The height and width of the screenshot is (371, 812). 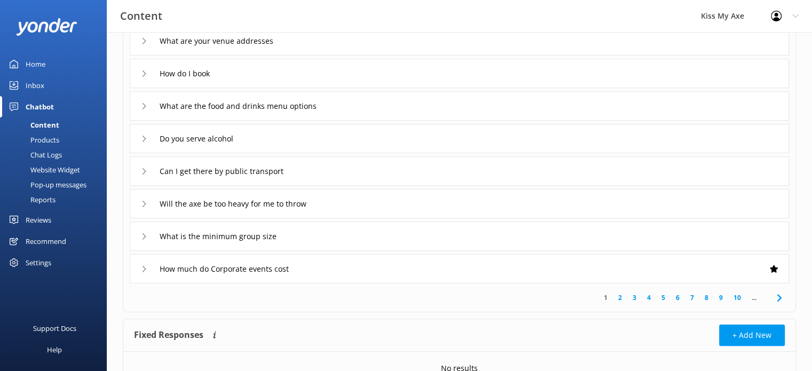 What do you see at coordinates (649, 297) in the screenshot?
I see `a: 4` at bounding box center [649, 297].